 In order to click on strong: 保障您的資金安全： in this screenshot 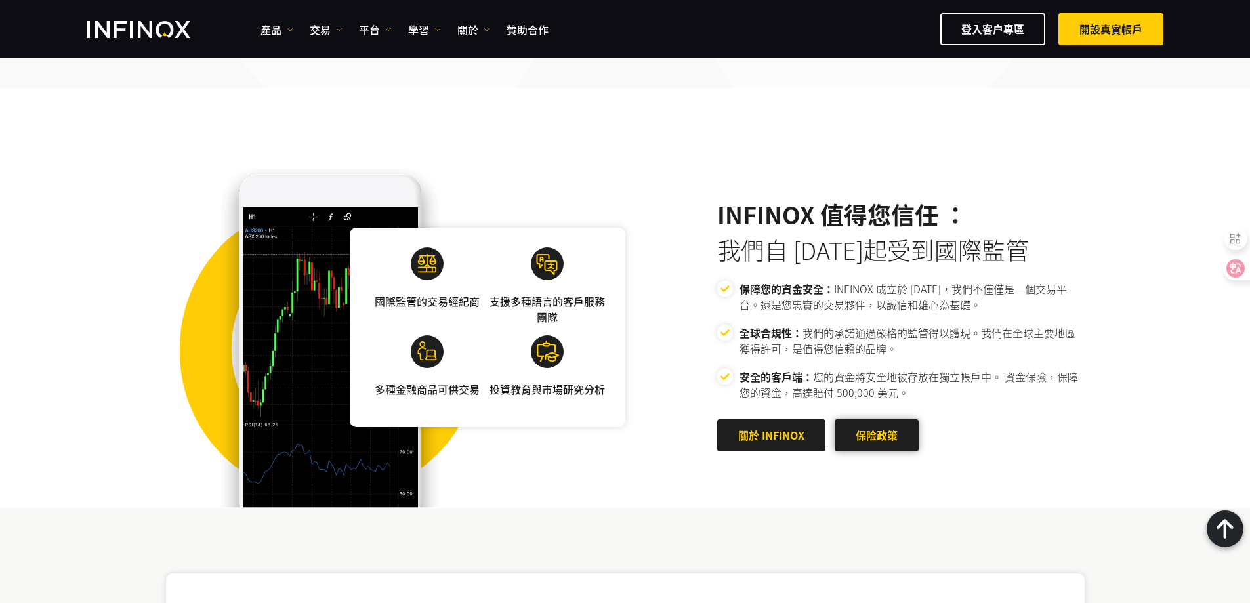, I will do `click(787, 289)`.